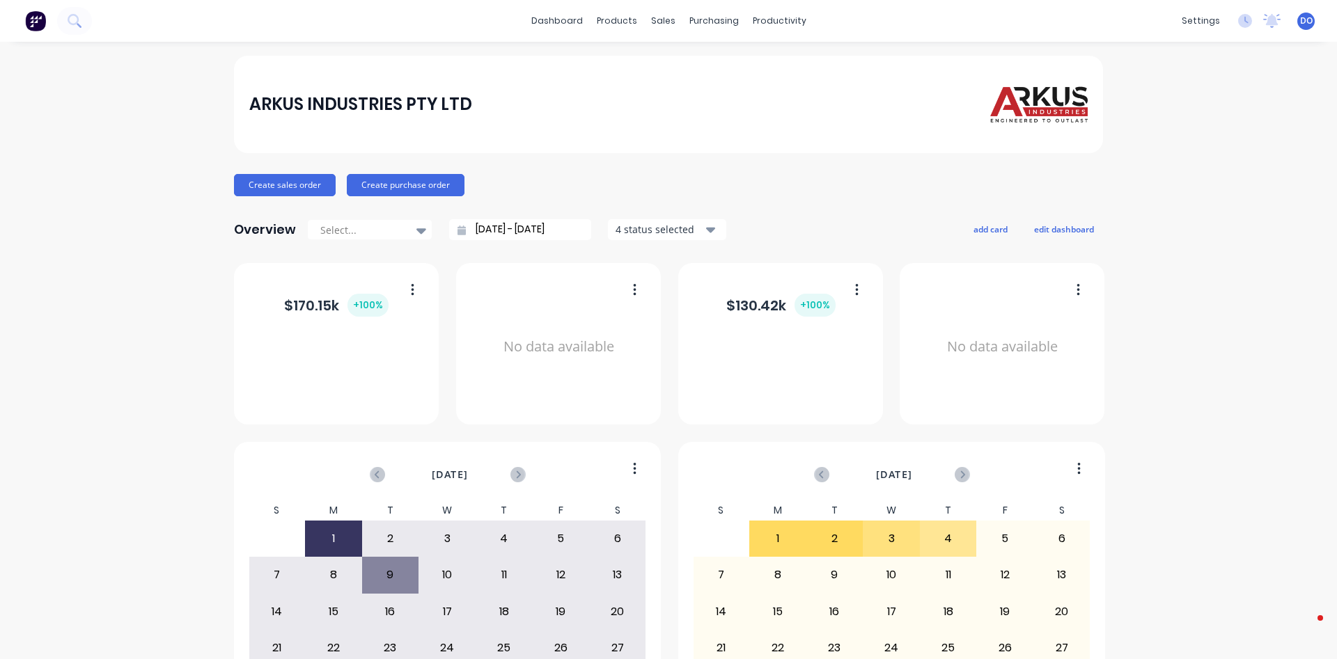 This screenshot has width=1337, height=659. Describe the element at coordinates (667, 230) in the screenshot. I see `button: 4 status selected` at that location.